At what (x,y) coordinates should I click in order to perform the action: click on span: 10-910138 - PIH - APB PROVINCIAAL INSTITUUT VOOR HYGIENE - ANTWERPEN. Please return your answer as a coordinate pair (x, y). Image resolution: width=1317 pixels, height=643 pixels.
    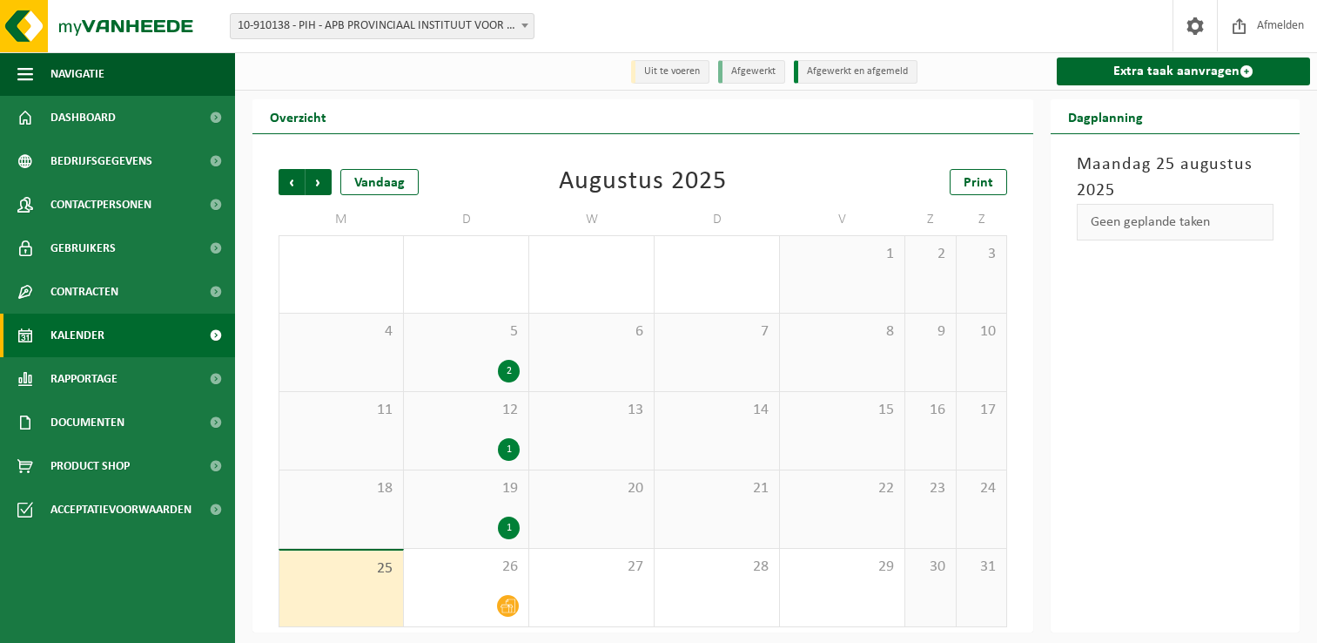
    Looking at the image, I should click on (382, 26).